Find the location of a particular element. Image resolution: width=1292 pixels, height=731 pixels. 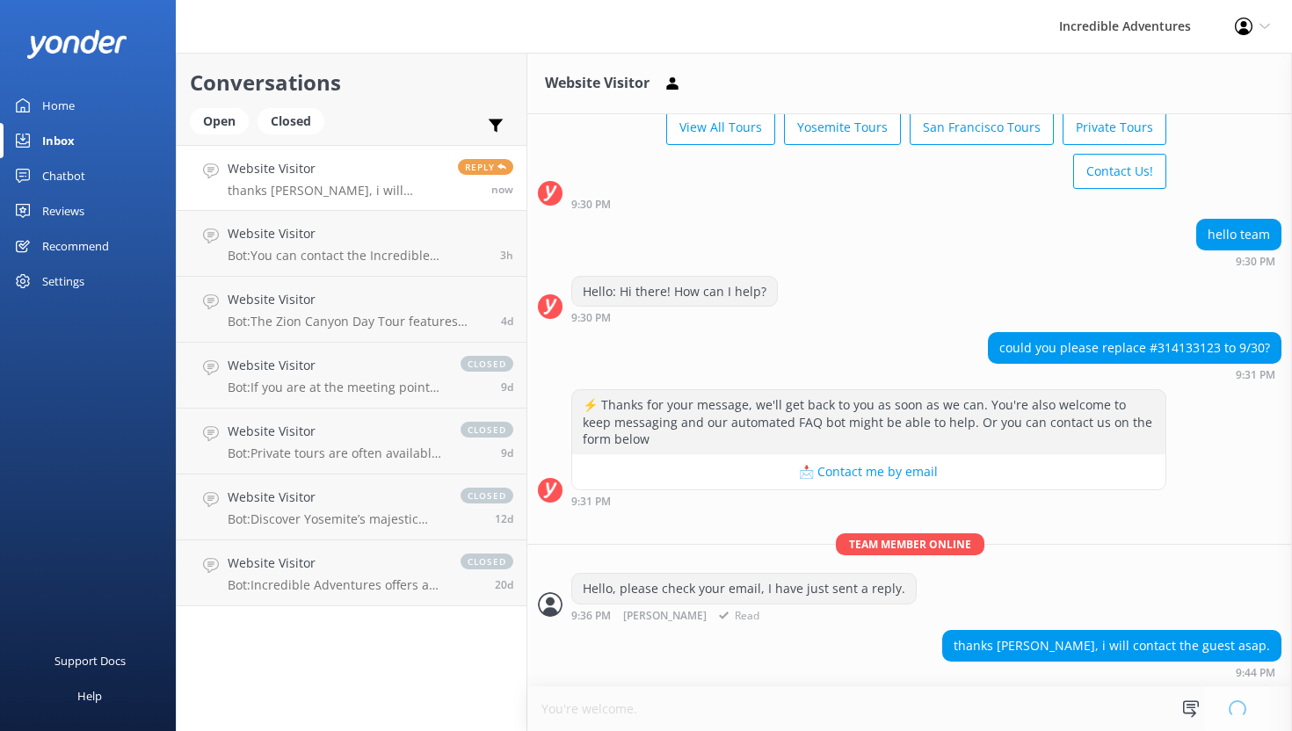

div: ⚡ Thanks for your message, we'll get back to you as soon as we can. You're also welcome to keep m... is located at coordinates (868, 422).